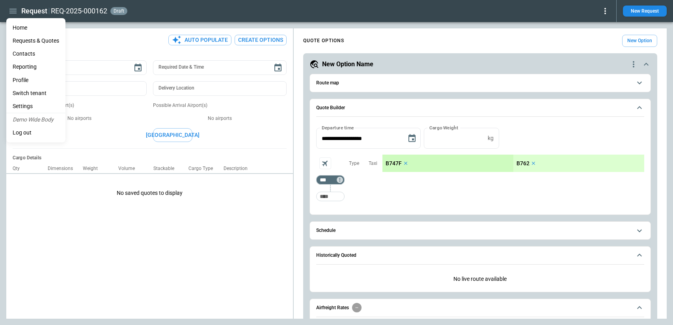 Image resolution: width=673 pixels, height=325 pixels. I want to click on a: Home, so click(36, 28).